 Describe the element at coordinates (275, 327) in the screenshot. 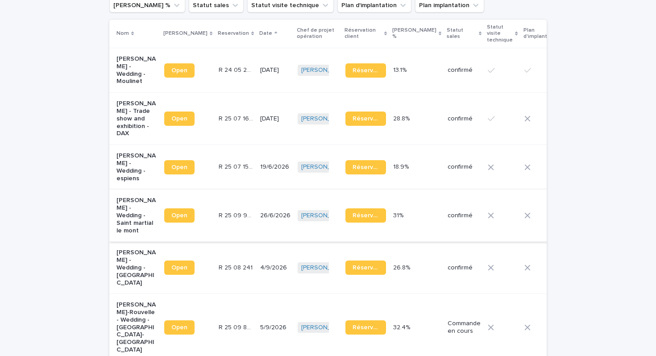

I see `p: 5/9/2026` at that location.